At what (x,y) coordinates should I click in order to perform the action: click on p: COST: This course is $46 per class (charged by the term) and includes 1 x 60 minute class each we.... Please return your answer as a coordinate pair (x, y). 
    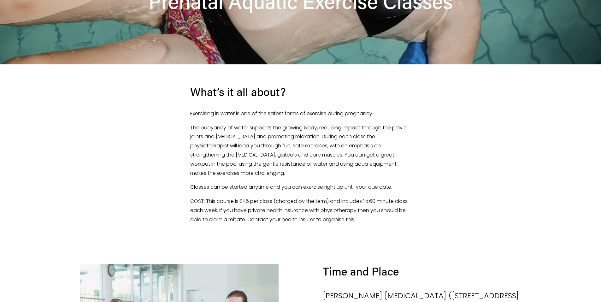
    Looking at the image, I should click on (301, 211).